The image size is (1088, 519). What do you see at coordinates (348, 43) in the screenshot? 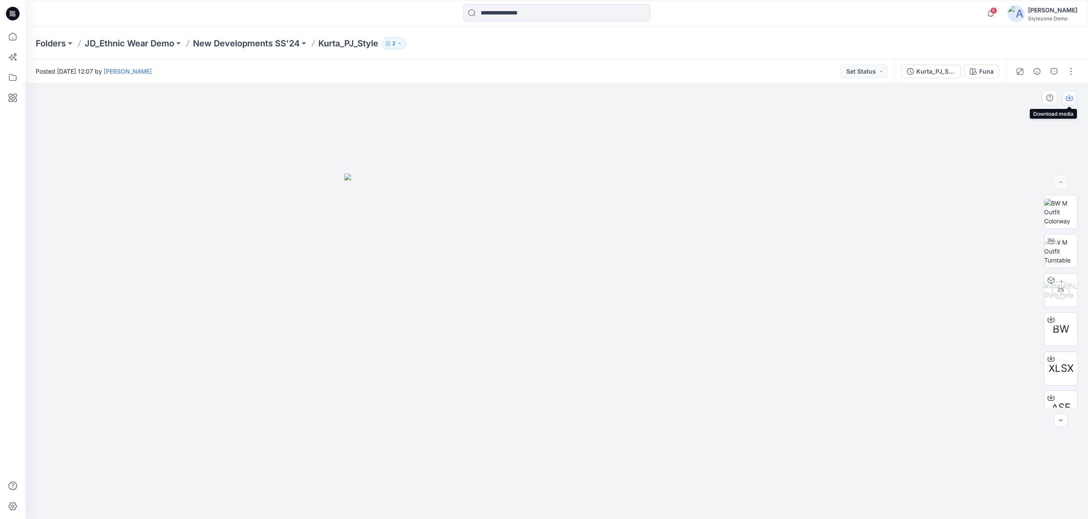
I see `p: Kurta_PJ_Style` at bounding box center [348, 43].